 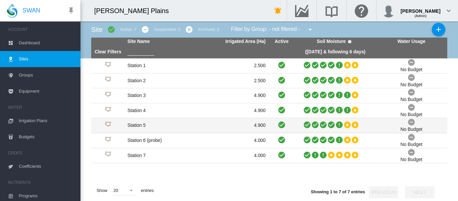 I want to click on td: Station 6 (probe), so click(x=161, y=140).